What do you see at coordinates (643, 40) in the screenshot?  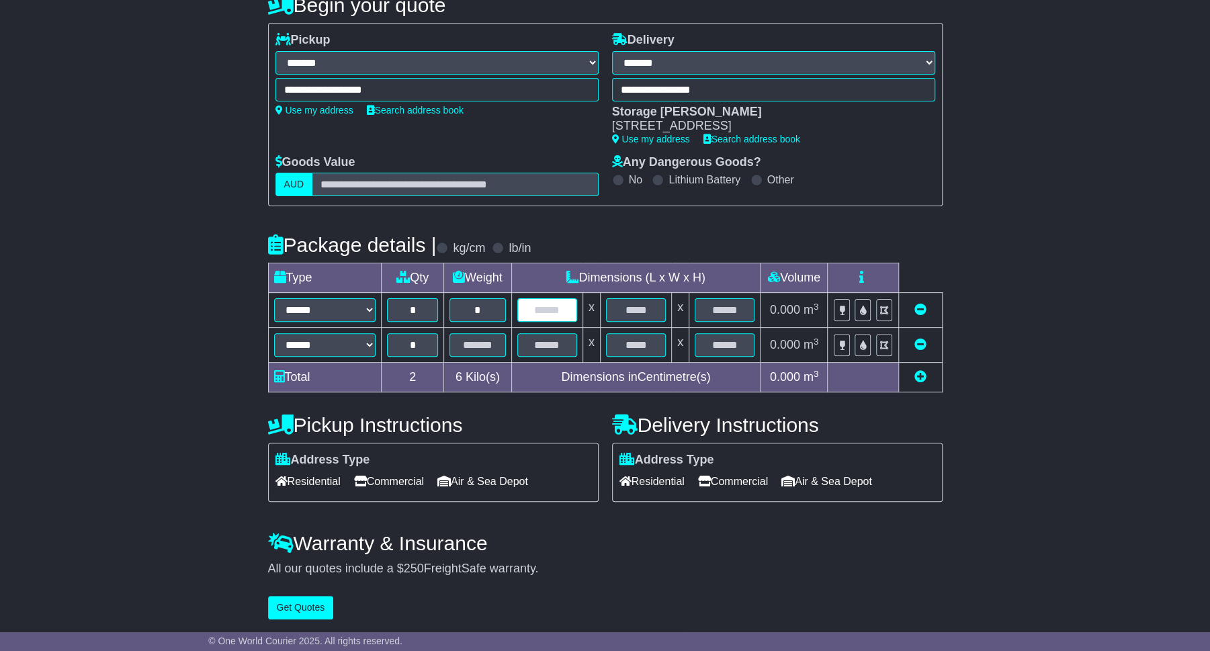 I see `label: Delivery` at bounding box center [643, 40].